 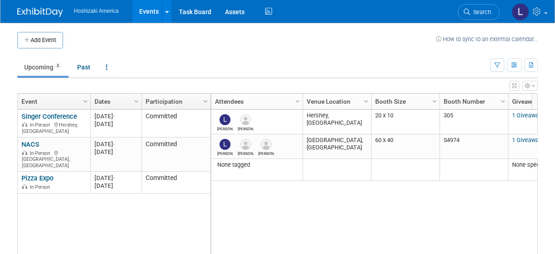 I want to click on a: Upcoming3, so click(x=43, y=67).